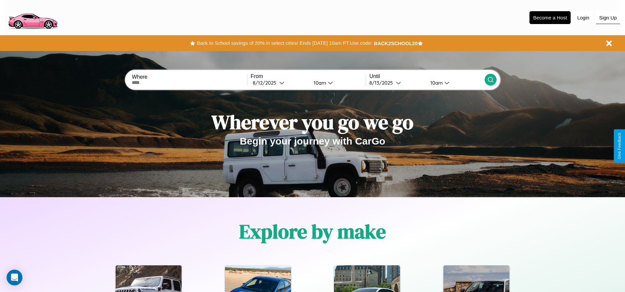  Describe the element at coordinates (279, 83) in the screenshot. I see `button: 8/12/2025` at that location.